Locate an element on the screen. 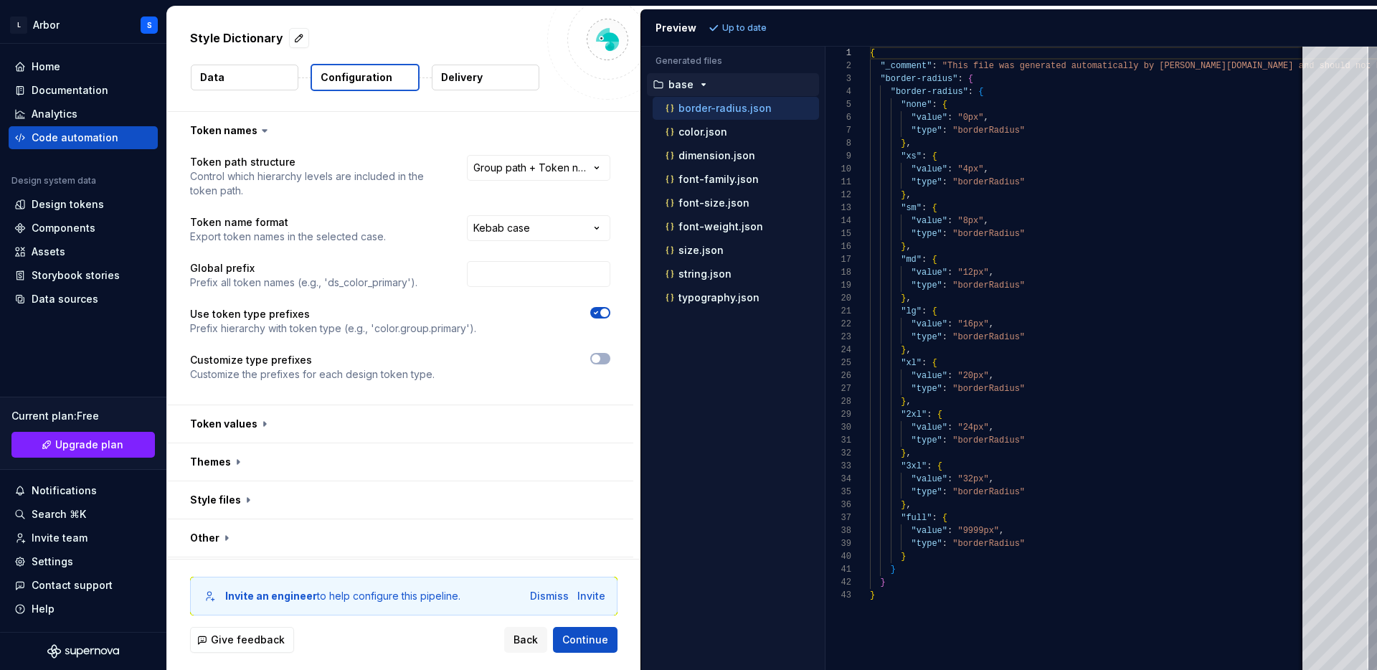 This screenshot has height=670, width=1377. div: Arbor is located at coordinates (46, 25).